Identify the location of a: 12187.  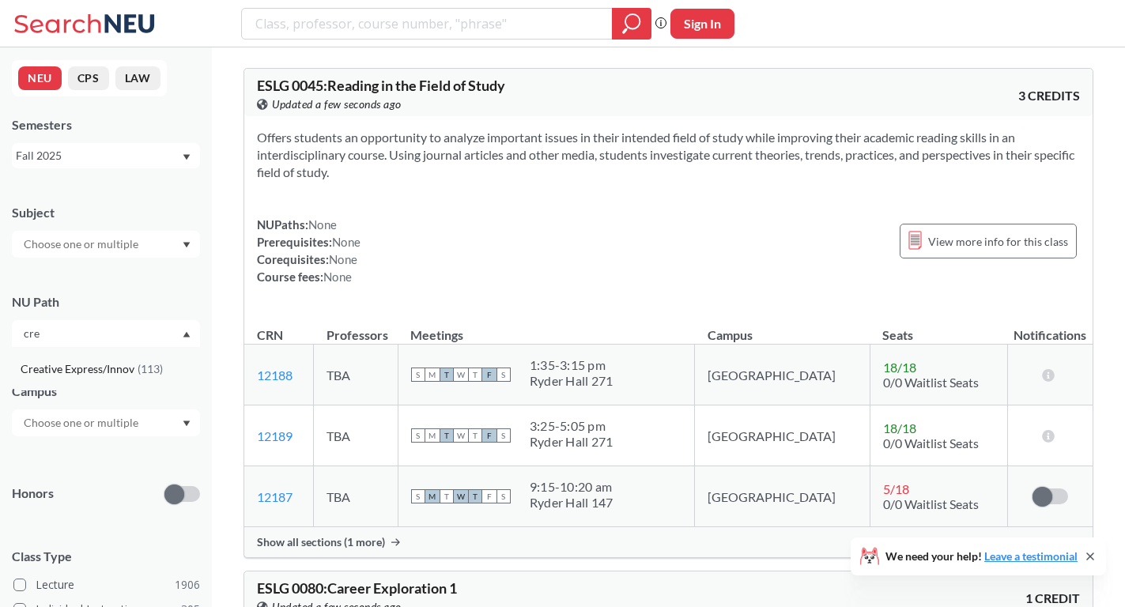
(274, 497).